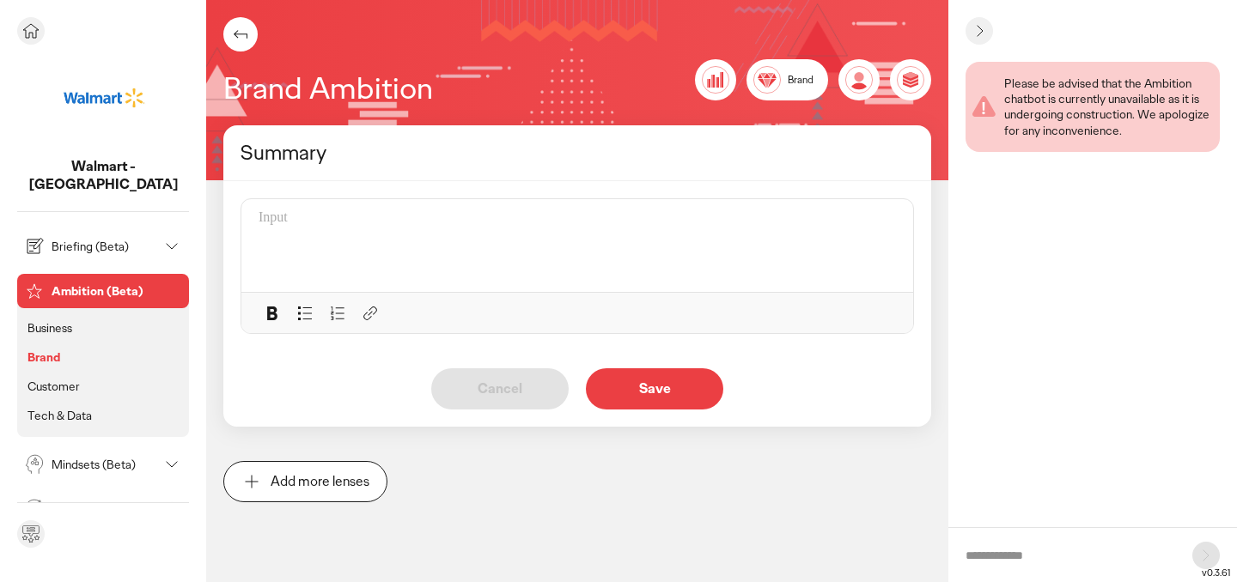  I want to click on h1: Brand Ambition, so click(328, 88).